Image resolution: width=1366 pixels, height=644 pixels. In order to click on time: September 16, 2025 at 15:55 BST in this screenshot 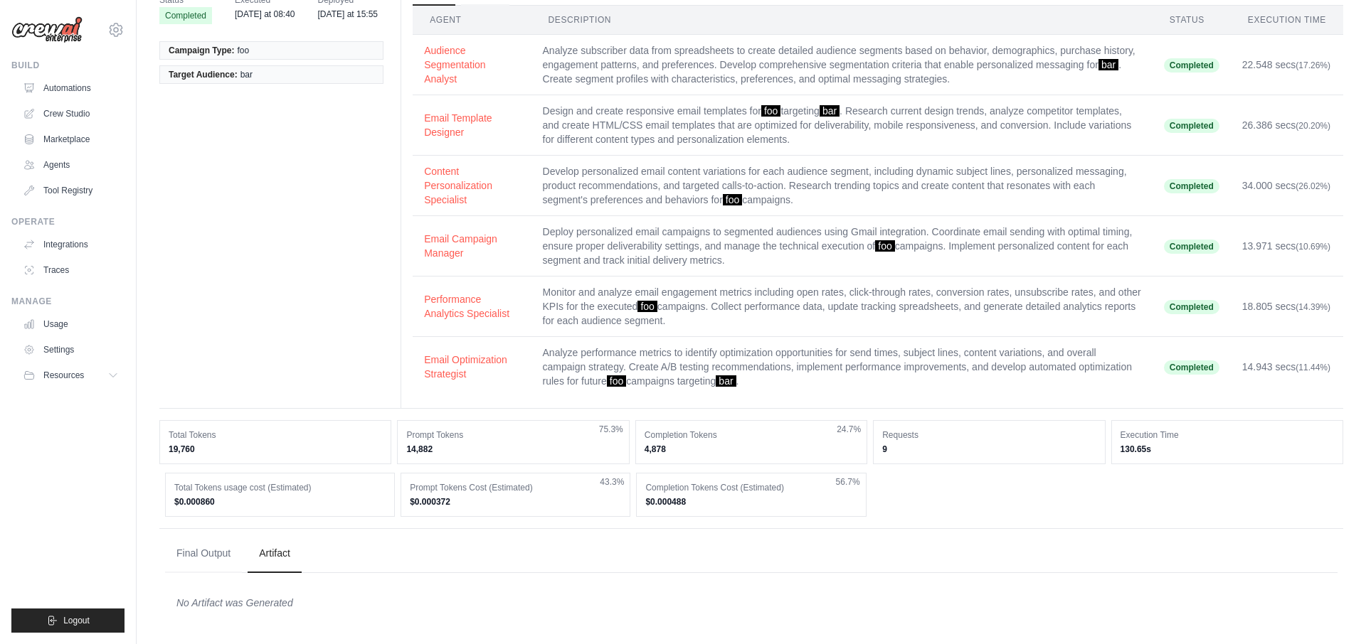, I will do `click(348, 14)`.